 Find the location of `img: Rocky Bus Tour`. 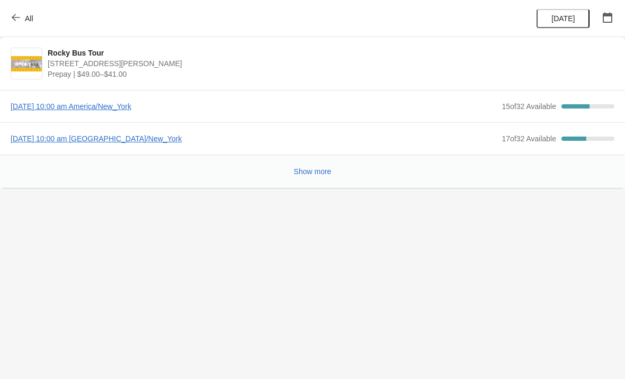

img: Rocky Bus Tour is located at coordinates (26, 64).